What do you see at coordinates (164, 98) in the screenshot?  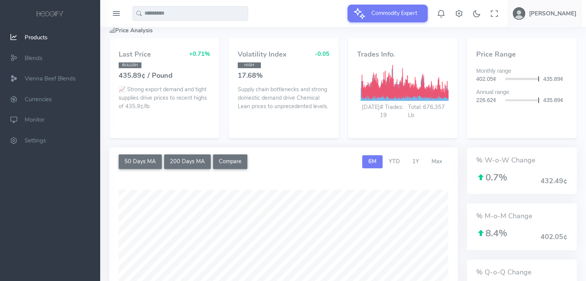 I see `p: 📈 Strong export demand and tight supplies drive prices to recent highs of 435.9¢/lb` at bounding box center [164, 98].